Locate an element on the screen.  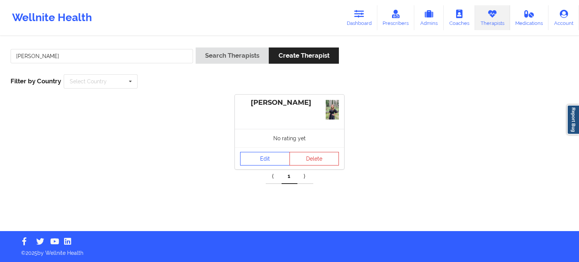
p: © 2025 by Wellnite Health is located at coordinates (290, 250).